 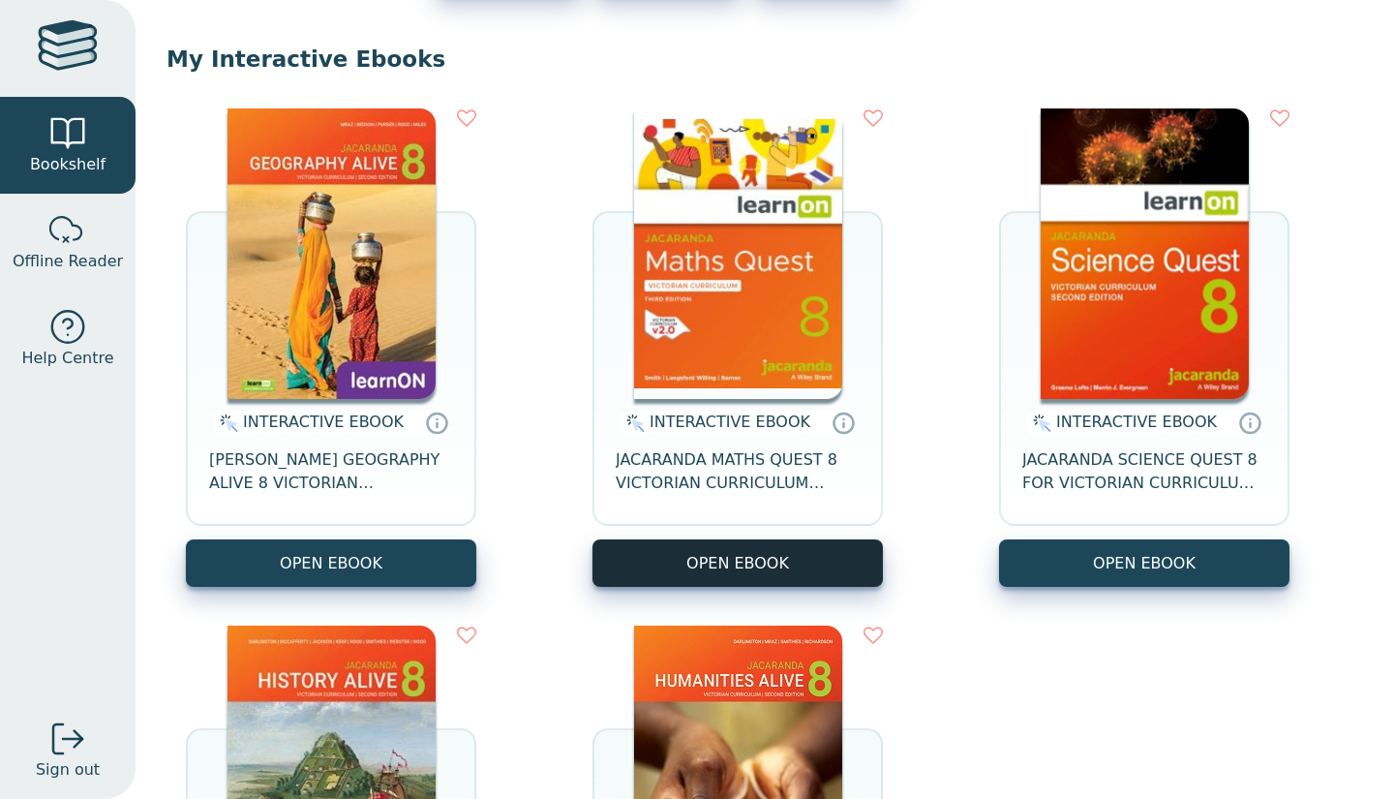 What do you see at coordinates (738, 254) in the screenshot?
I see `img: c004558a-e884-43ec-b87a-da9408141e80.jpg` at bounding box center [738, 254].